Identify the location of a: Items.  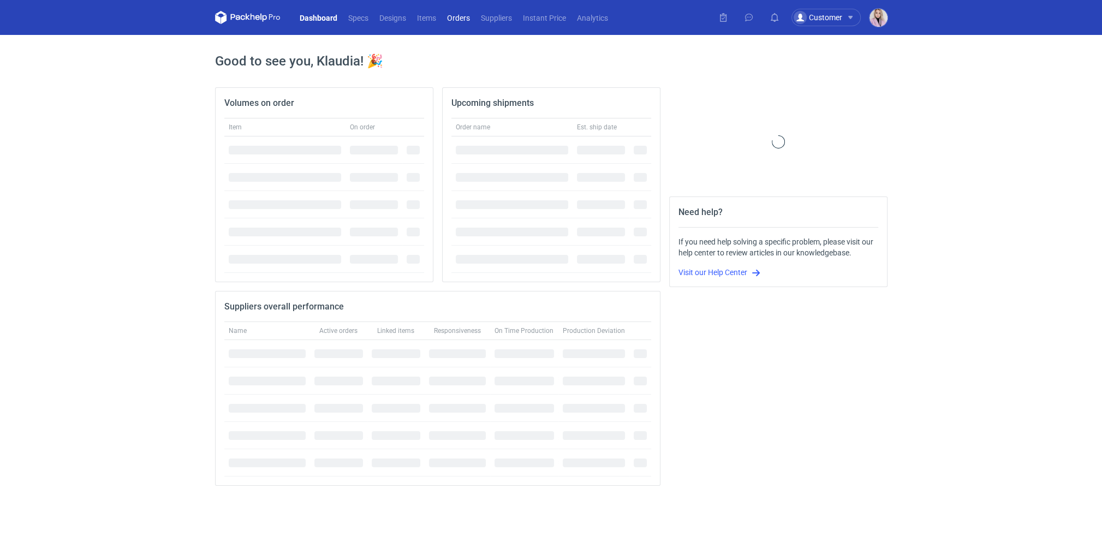
(426, 17).